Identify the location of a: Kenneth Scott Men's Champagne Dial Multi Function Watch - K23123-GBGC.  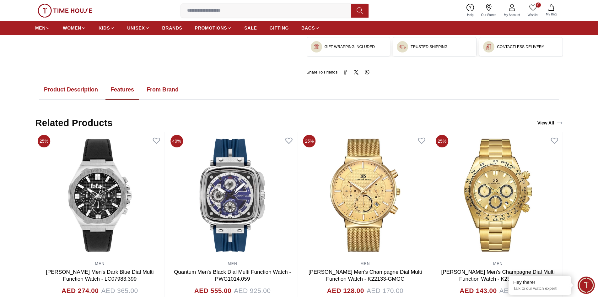
(498, 195).